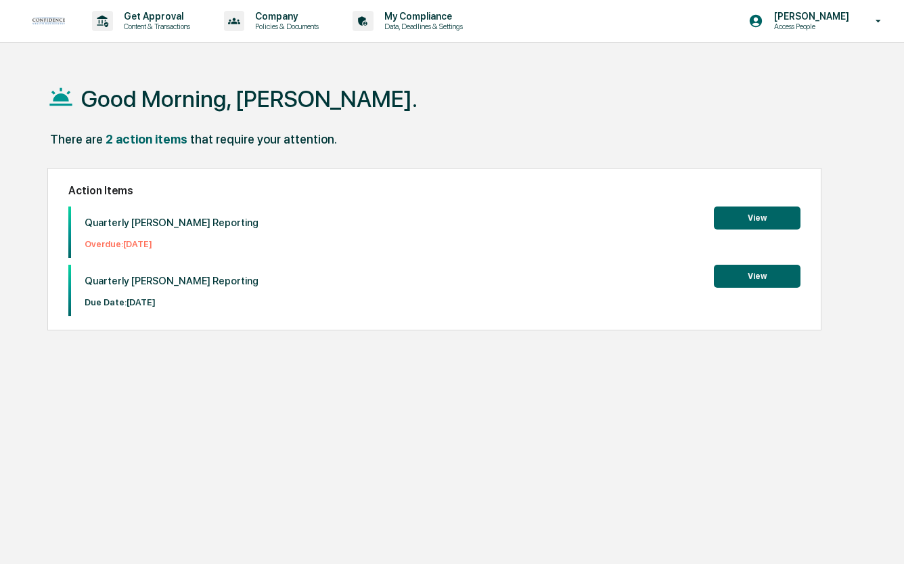 This screenshot has width=904, height=564. Describe the element at coordinates (155, 26) in the screenshot. I see `p: Content & Transactions` at that location.